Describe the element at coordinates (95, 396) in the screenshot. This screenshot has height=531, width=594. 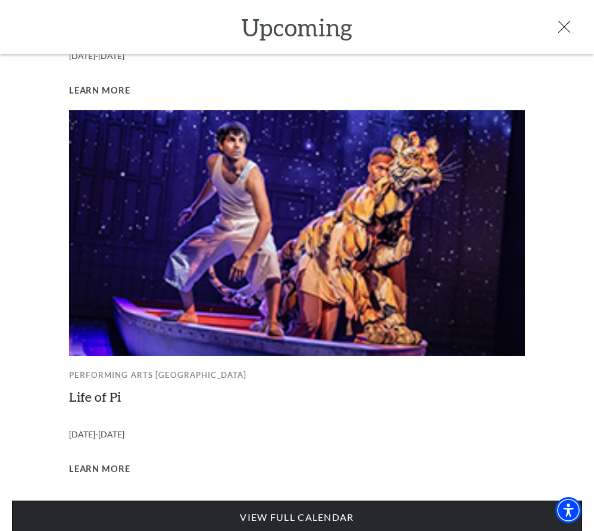
I see `a: Life of Pi` at that location.